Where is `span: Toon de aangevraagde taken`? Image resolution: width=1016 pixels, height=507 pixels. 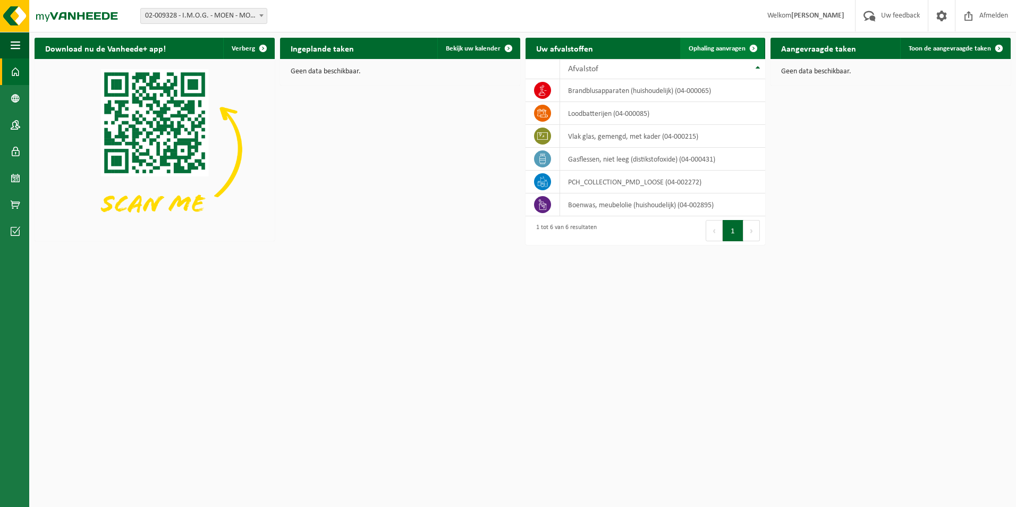
span: Toon de aangevraagde taken is located at coordinates (950, 48).